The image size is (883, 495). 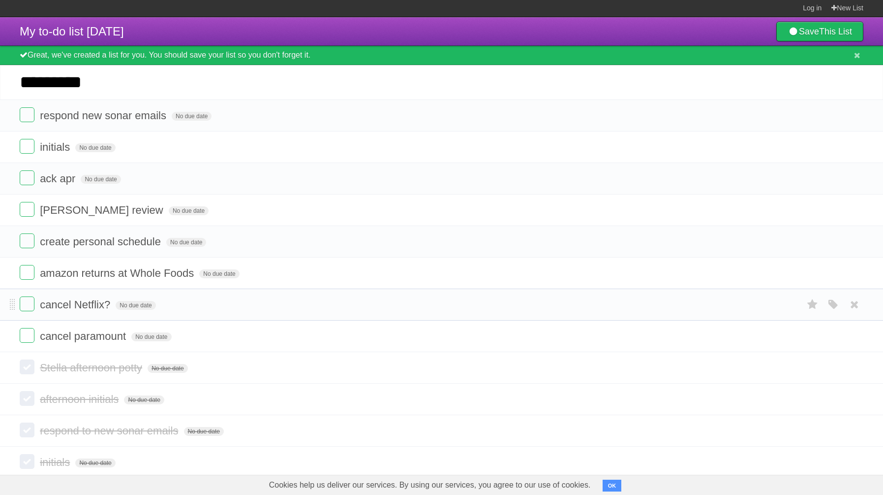 What do you see at coordinates (76, 304) in the screenshot?
I see `span: cancel Netflix?` at bounding box center [76, 304].